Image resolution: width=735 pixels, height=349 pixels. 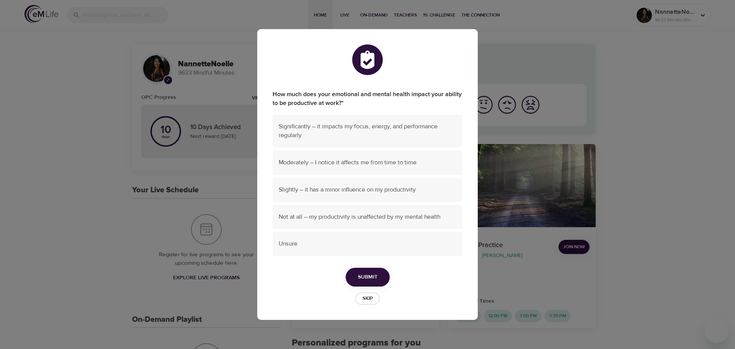 What do you see at coordinates (368, 277) in the screenshot?
I see `button: Submit` at bounding box center [368, 277].